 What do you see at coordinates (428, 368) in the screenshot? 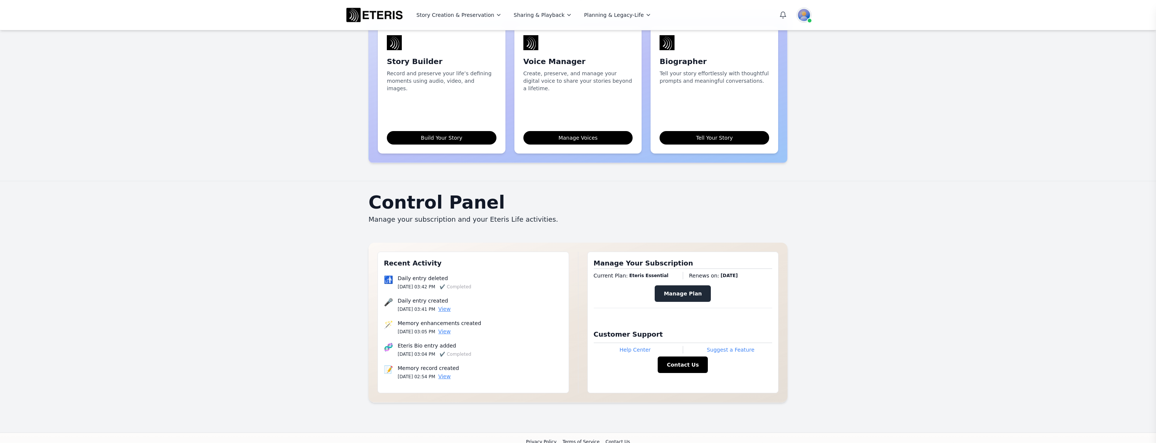
I see `p: Memory record created` at bounding box center [428, 368].